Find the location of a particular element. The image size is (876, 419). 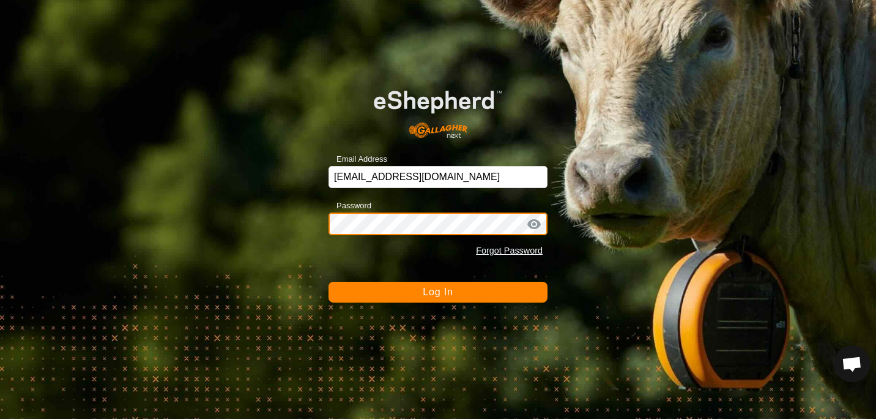

span: Log In is located at coordinates (438, 291).